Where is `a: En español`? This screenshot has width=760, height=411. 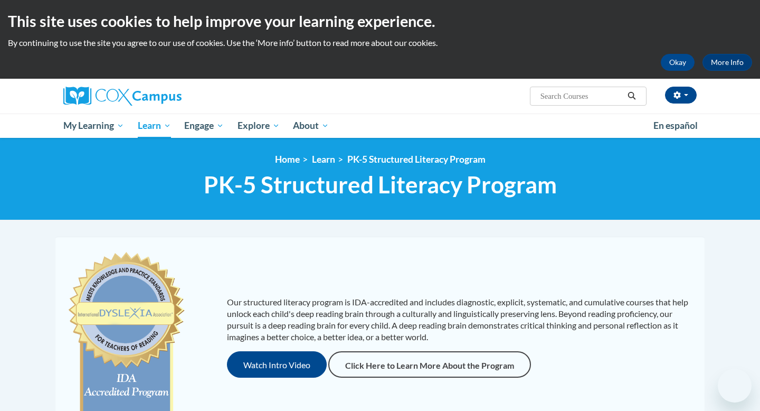 a: En español is located at coordinates (676, 126).